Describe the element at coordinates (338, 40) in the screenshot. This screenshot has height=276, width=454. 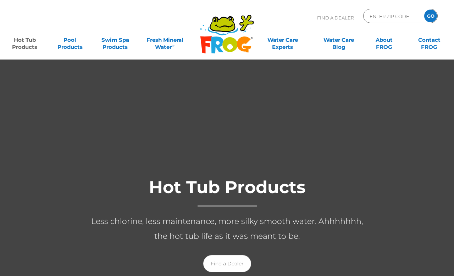
I see `a: Water CareBlog` at that location.